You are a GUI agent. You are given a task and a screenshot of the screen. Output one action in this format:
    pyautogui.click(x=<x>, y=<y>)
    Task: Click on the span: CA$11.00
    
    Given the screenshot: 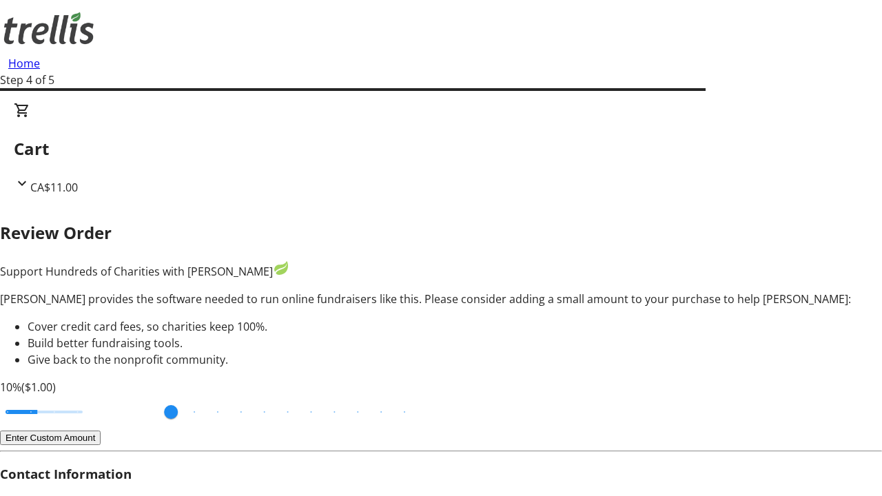 What is the action you would take?
    pyautogui.click(x=54, y=187)
    